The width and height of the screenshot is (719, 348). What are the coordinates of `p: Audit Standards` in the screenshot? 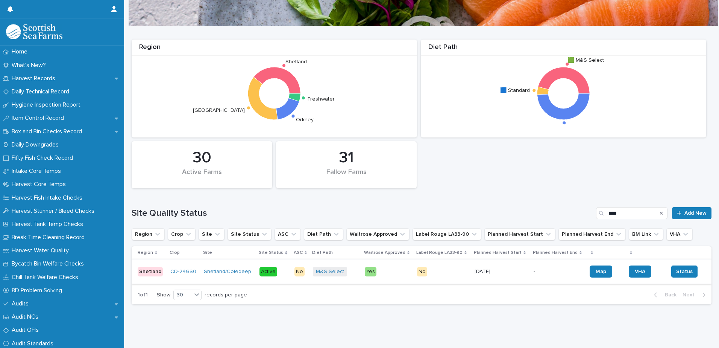 It's located at (34, 343).